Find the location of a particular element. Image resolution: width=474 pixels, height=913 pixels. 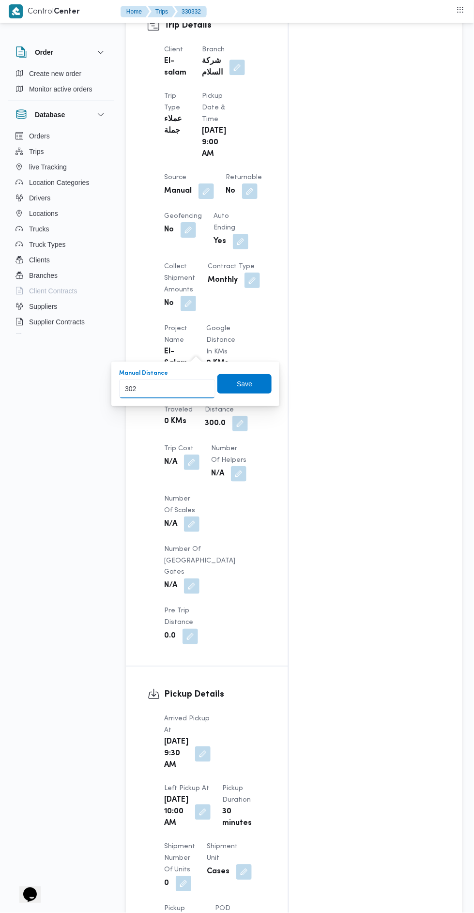

button: Orders is located at coordinates (61, 136).